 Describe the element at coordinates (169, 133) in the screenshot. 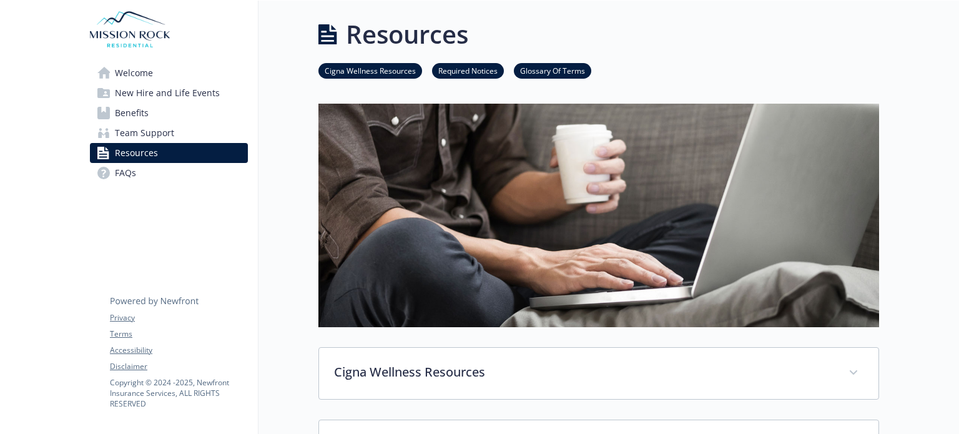

I see `a: Team Support` at that location.